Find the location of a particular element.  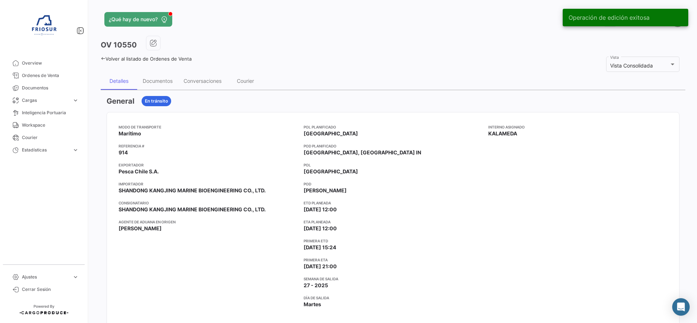

a: Overview is located at coordinates (44, 63).